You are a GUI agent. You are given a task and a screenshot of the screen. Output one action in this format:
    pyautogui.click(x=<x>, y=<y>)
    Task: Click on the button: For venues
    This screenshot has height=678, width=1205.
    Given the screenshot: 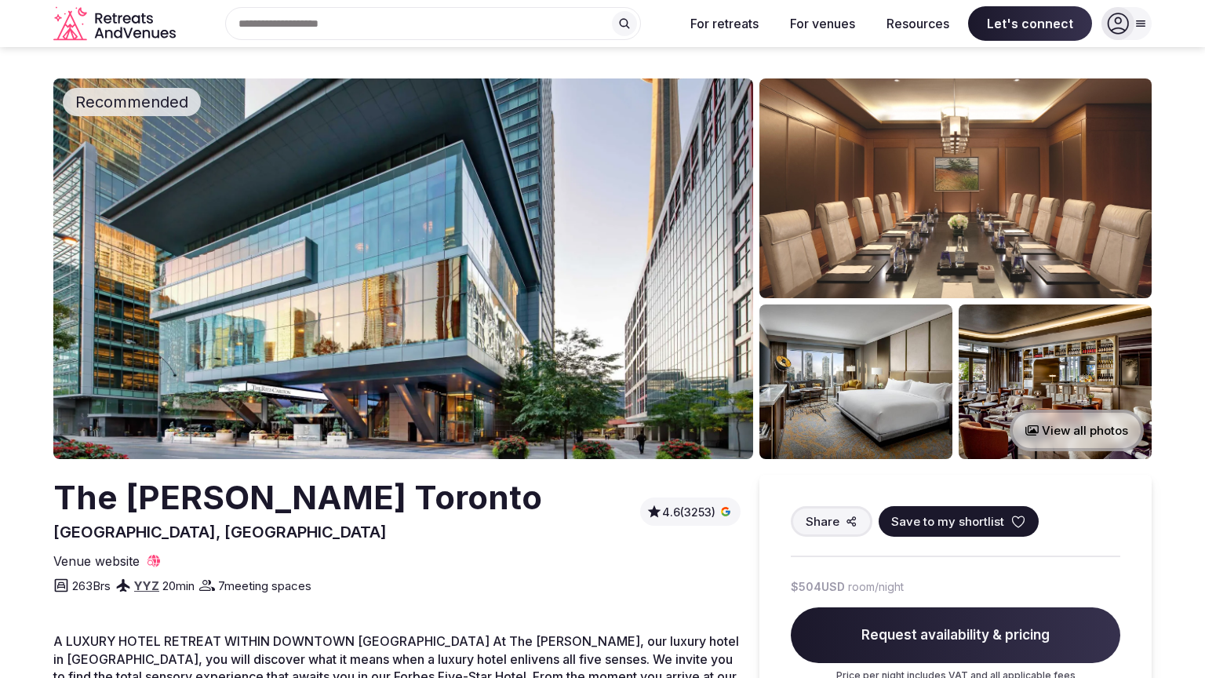 What is the action you would take?
    pyautogui.click(x=822, y=24)
    